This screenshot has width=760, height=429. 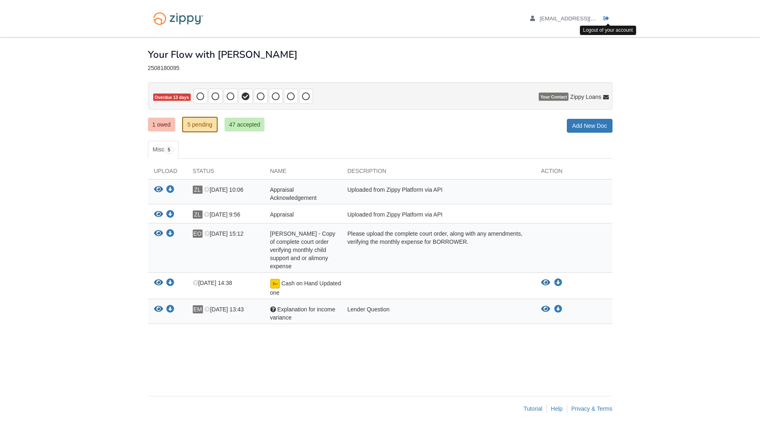 I want to click on div: Lender Question, so click(x=438, y=314).